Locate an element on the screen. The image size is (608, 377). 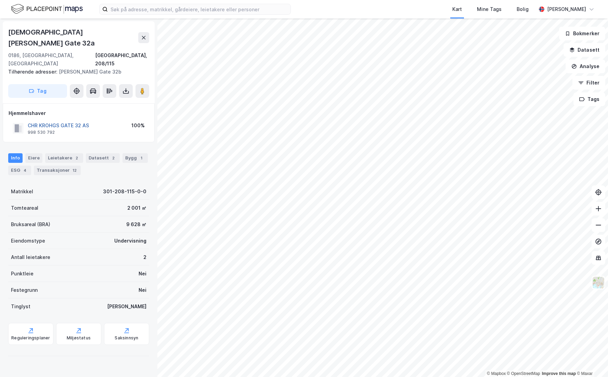
div: 2 001 ㎡ is located at coordinates (137, 208).